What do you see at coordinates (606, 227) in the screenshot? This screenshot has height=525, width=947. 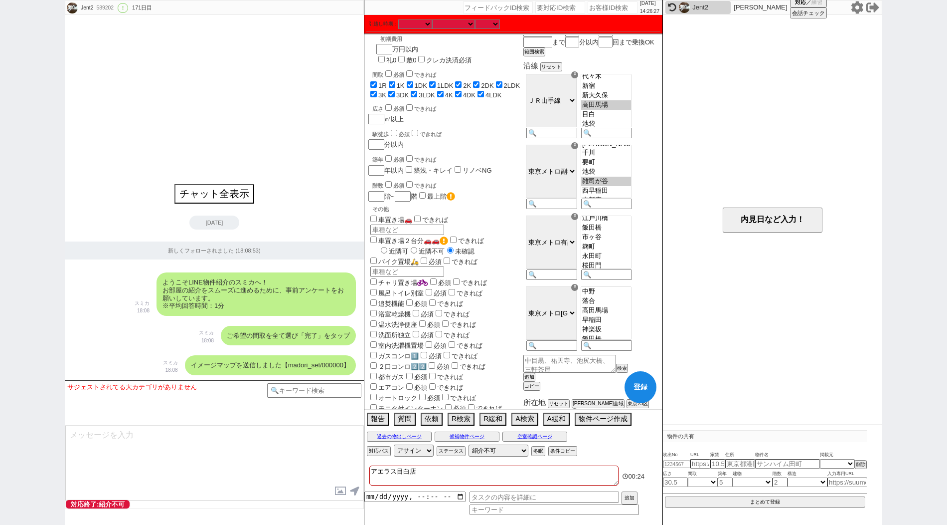 I see `option: 飯田橋` at bounding box center [606, 227].